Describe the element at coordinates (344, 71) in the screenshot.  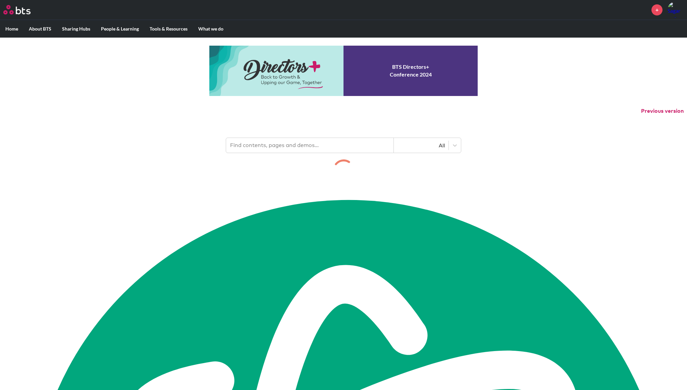
I see `a: Conference 2024` at that location.